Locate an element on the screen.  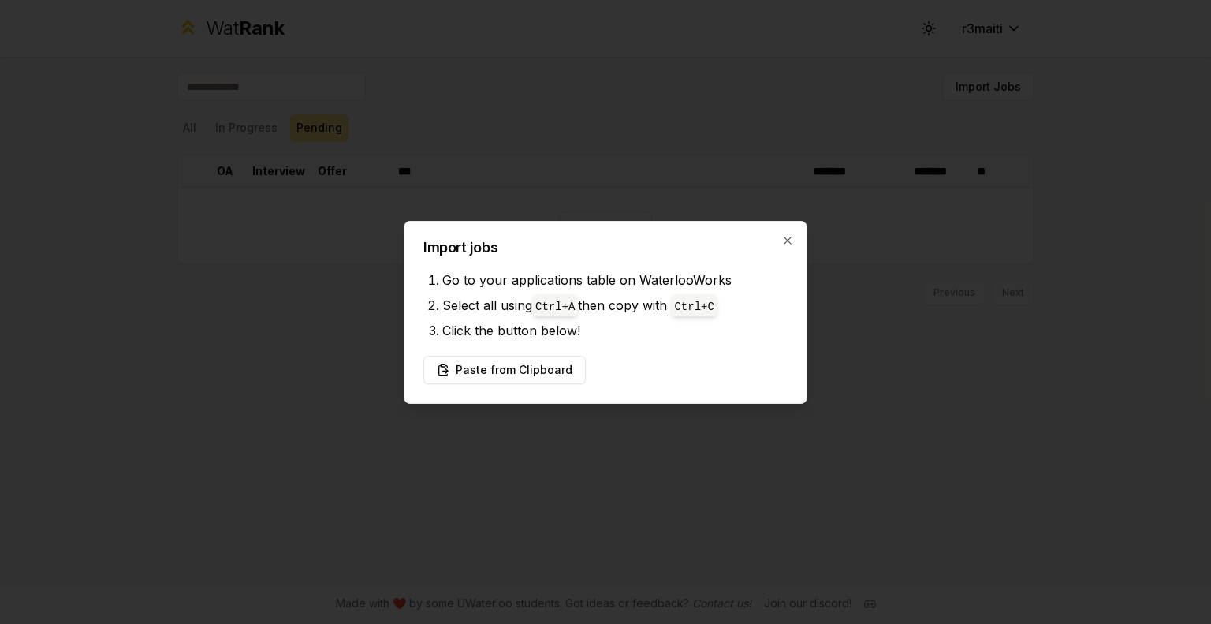
li: Select all using then copy with is located at coordinates (615, 305).